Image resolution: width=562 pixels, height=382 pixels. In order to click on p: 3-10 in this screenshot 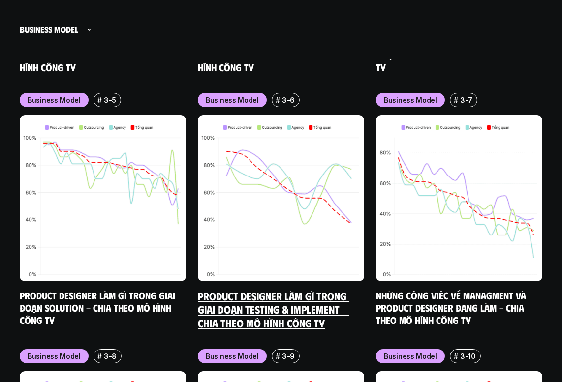, I will do `click(468, 356)`.